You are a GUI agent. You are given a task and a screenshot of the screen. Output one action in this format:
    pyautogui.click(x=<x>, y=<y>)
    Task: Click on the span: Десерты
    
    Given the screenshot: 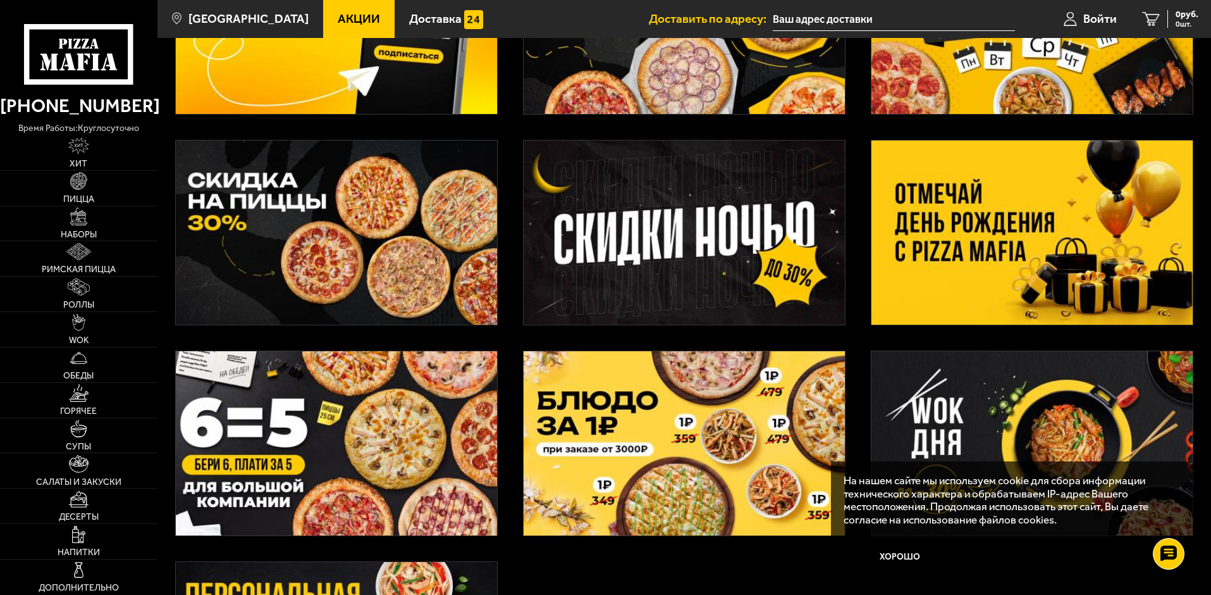 What is the action you would take?
    pyautogui.click(x=78, y=517)
    